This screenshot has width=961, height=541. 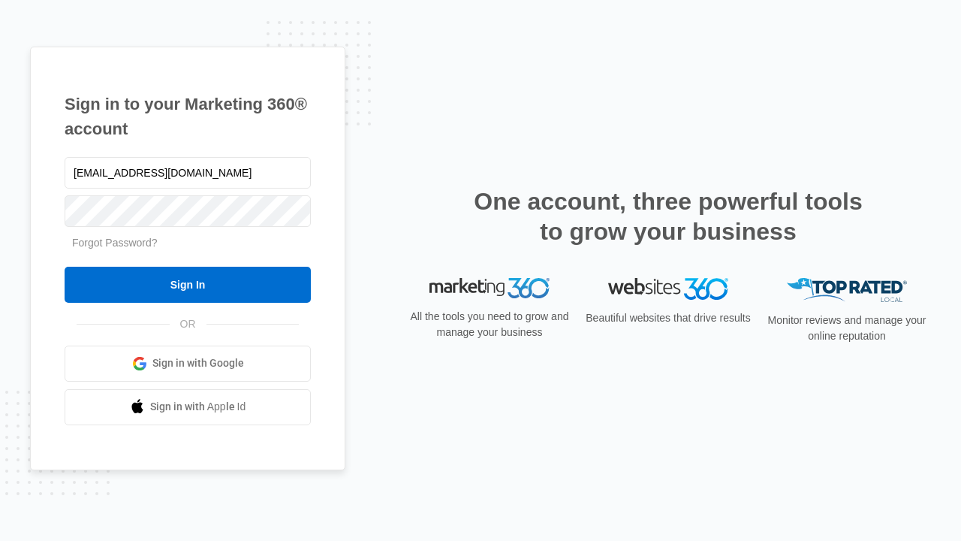 I want to click on p: Beautiful websites that drive results, so click(x=668, y=318).